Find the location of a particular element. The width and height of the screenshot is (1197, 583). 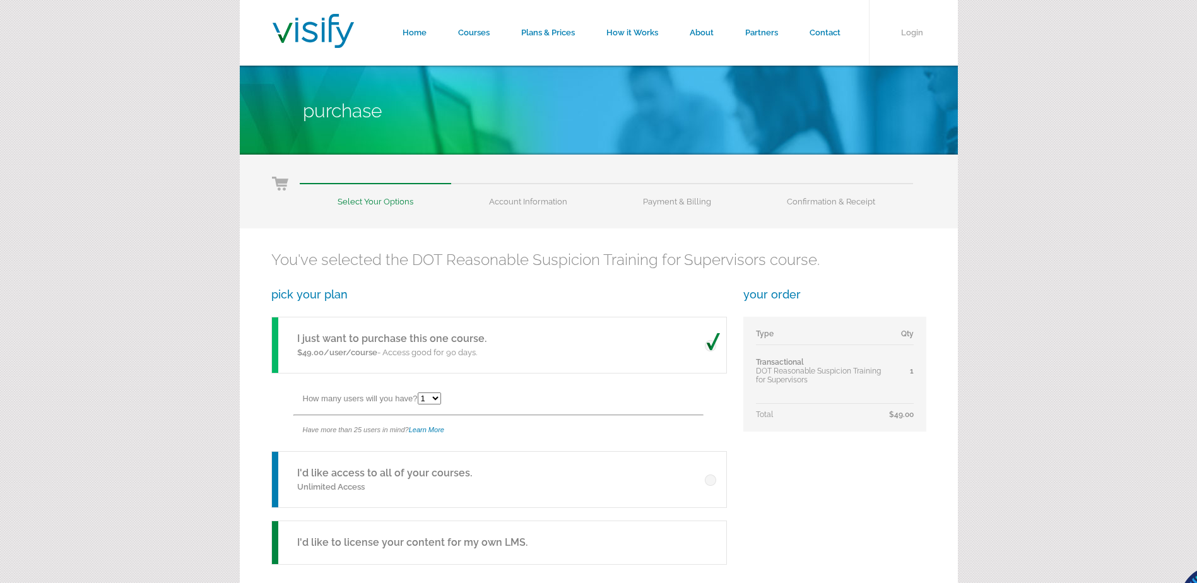

h5: I just want to purchase this one course. is located at coordinates (392, 339).